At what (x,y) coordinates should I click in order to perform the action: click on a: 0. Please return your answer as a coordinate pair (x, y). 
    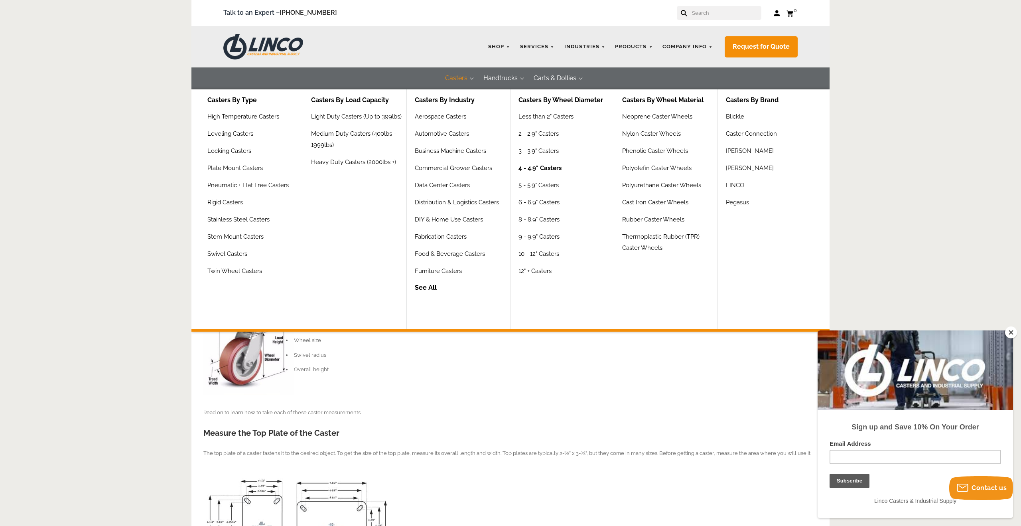
    Looking at the image, I should click on (792, 13).